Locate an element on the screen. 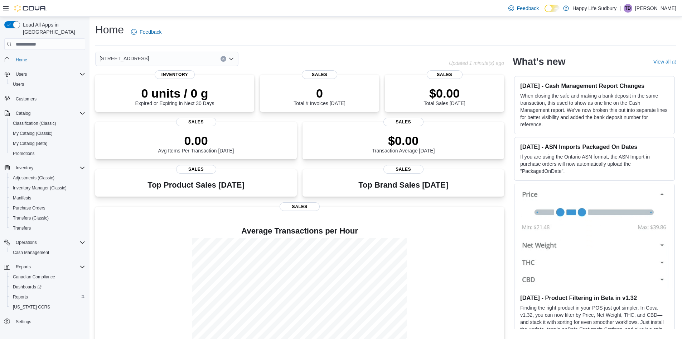 The width and height of the screenshot is (682, 339). button: My Catalog (Classic) is located at coordinates (48, 133).